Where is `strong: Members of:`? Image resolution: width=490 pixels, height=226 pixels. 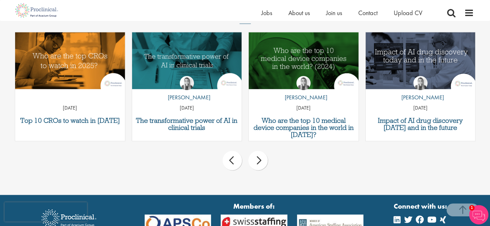
strong: Members of: is located at coordinates (254, 206).